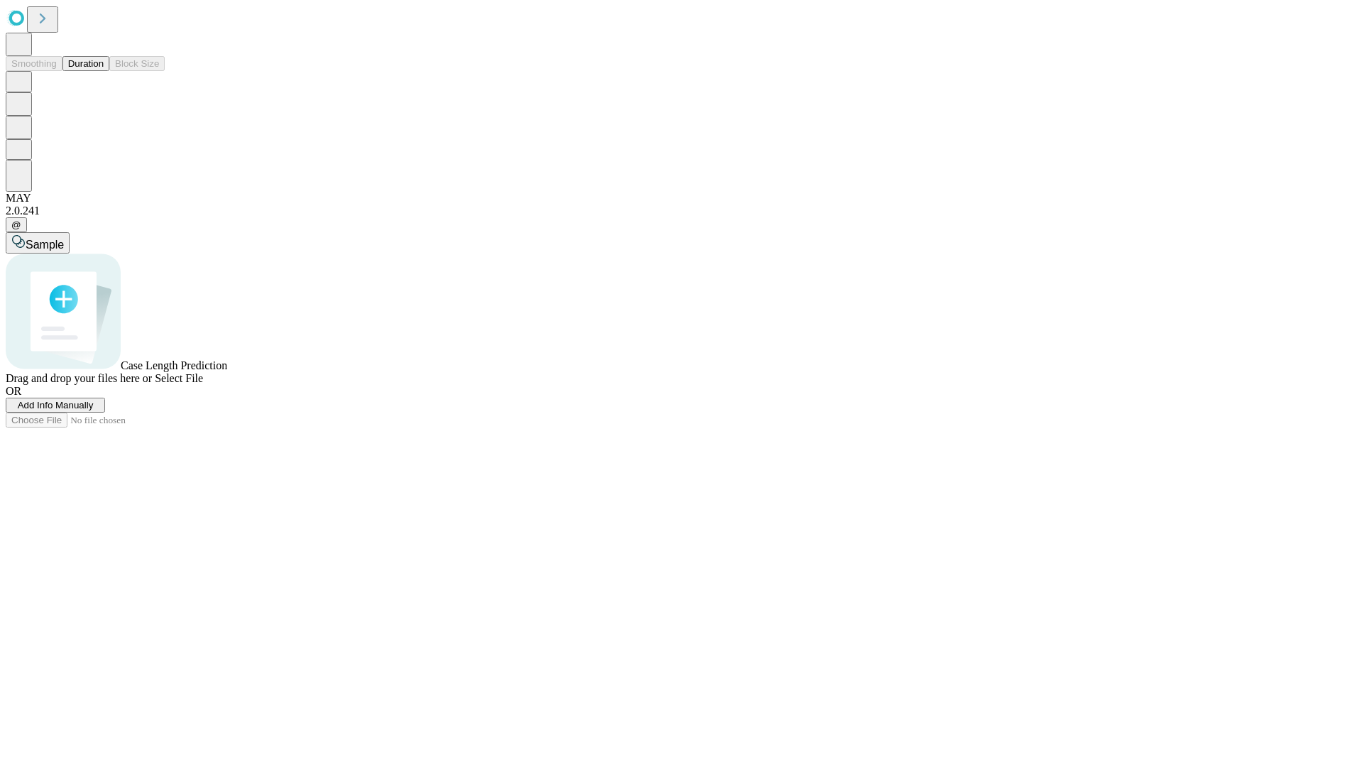 This screenshot has height=767, width=1363. What do you see at coordinates (55, 405) in the screenshot?
I see `span: Add Info Manually` at bounding box center [55, 405].